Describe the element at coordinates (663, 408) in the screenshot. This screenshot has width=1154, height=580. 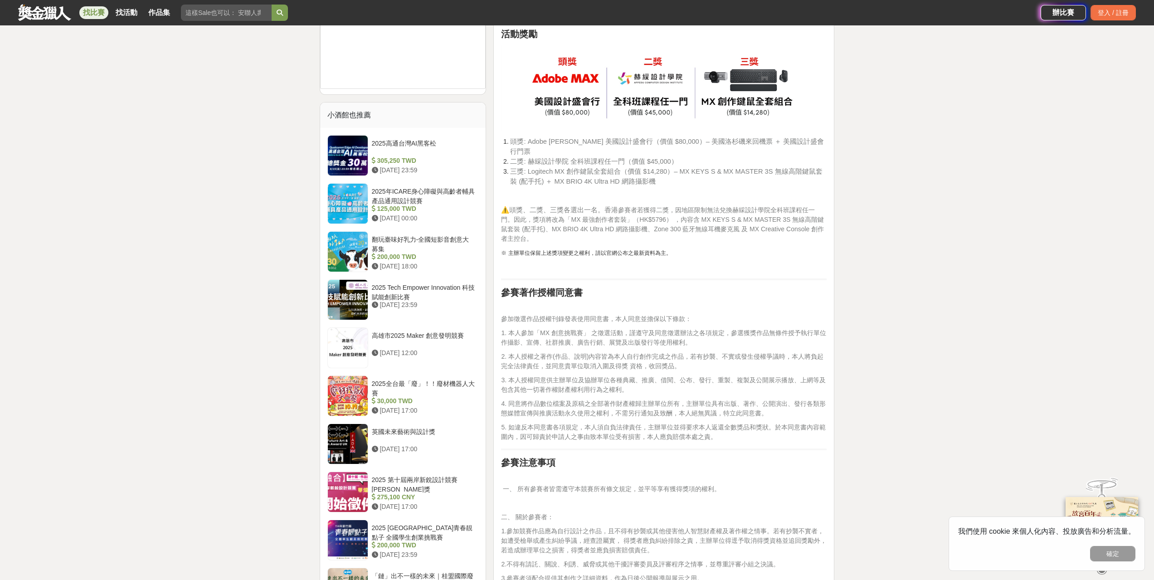
I see `span: 4. 同意將作品數位檔案及原稿之全部著作財產權歸主辦單位所有，主辦單位具有出版、著作、公開演出、發行各類形態媒體宣傳與推廣活動永久使用之權利，不需另行通知及致酬，本人絕無異議，特立此同意書。` at that location.